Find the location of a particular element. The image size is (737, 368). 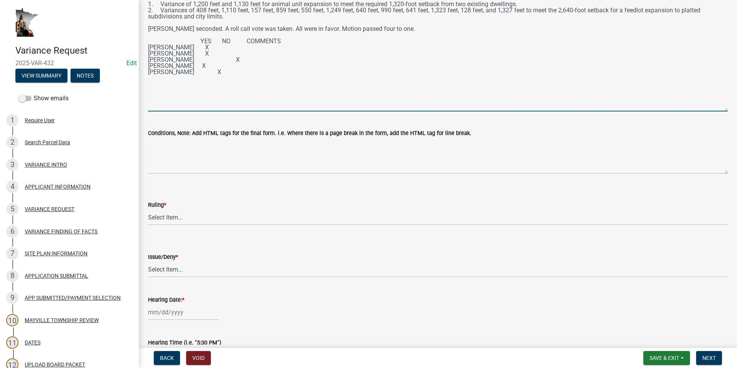

div: VARIANCE INTRO is located at coordinates (46, 165).